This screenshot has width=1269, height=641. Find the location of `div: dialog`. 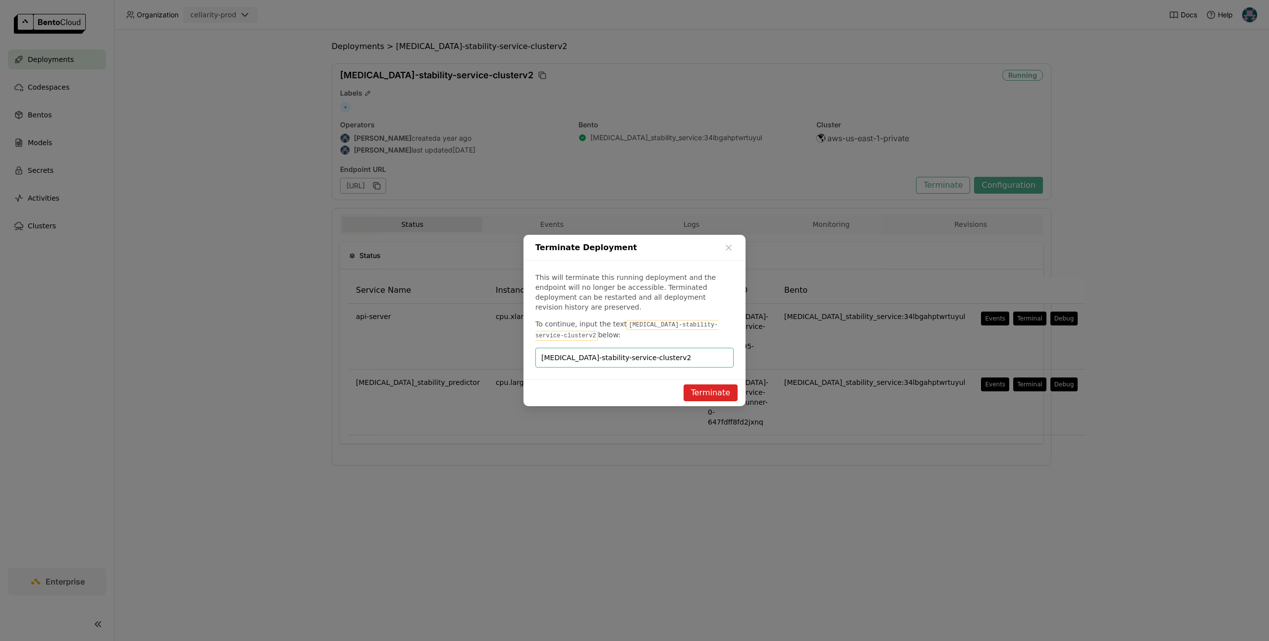

div: dialog is located at coordinates (634, 321).